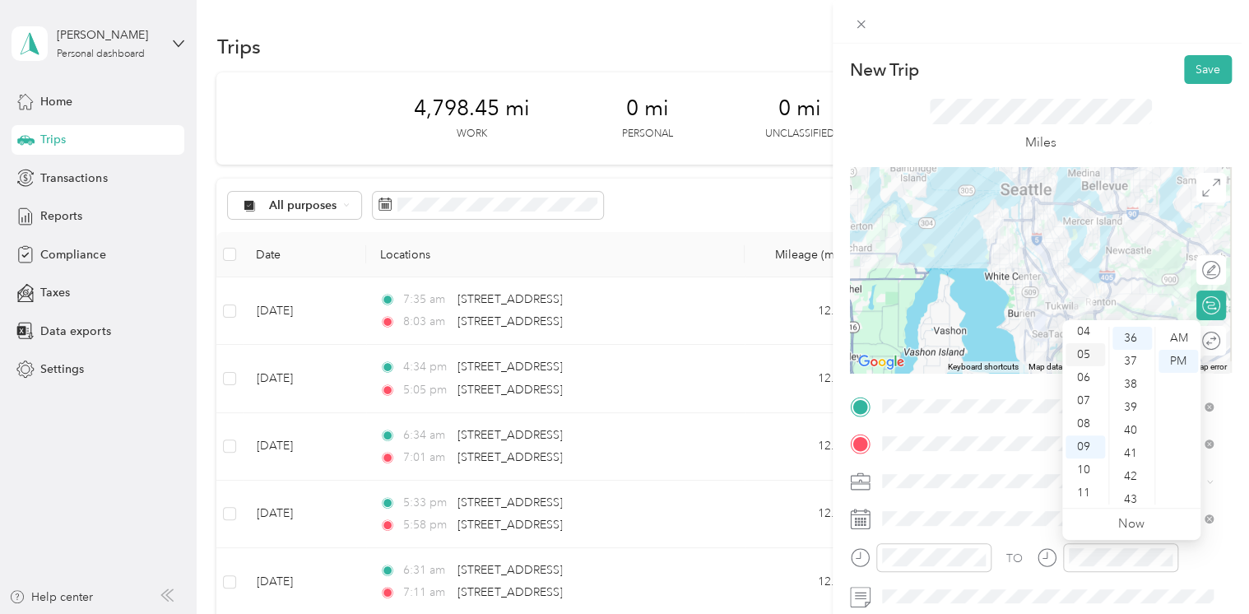 The height and width of the screenshot is (614, 1249). What do you see at coordinates (1073, 366) in the screenshot?
I see `span: Map data ©2025 Google` at bounding box center [1073, 366].